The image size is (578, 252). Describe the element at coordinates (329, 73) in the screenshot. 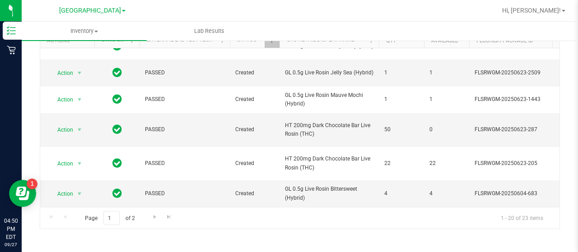

I see `span: GL 0.5g Live Rosin Jelly Sea (Hybrid)` at that location.